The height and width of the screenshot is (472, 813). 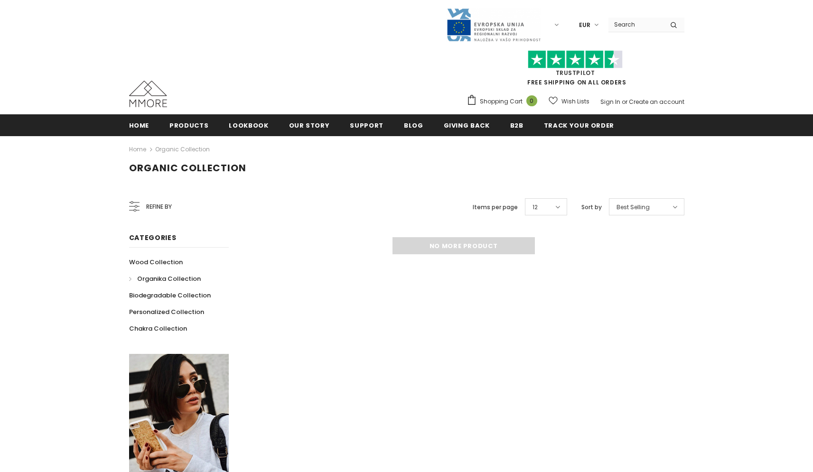 What do you see at coordinates (248, 125) in the screenshot?
I see `span: Lookbook` at bounding box center [248, 125].